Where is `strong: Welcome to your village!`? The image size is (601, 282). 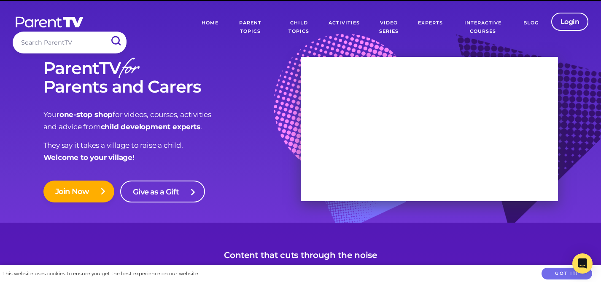 strong: Welcome to your village! is located at coordinates (89, 158).